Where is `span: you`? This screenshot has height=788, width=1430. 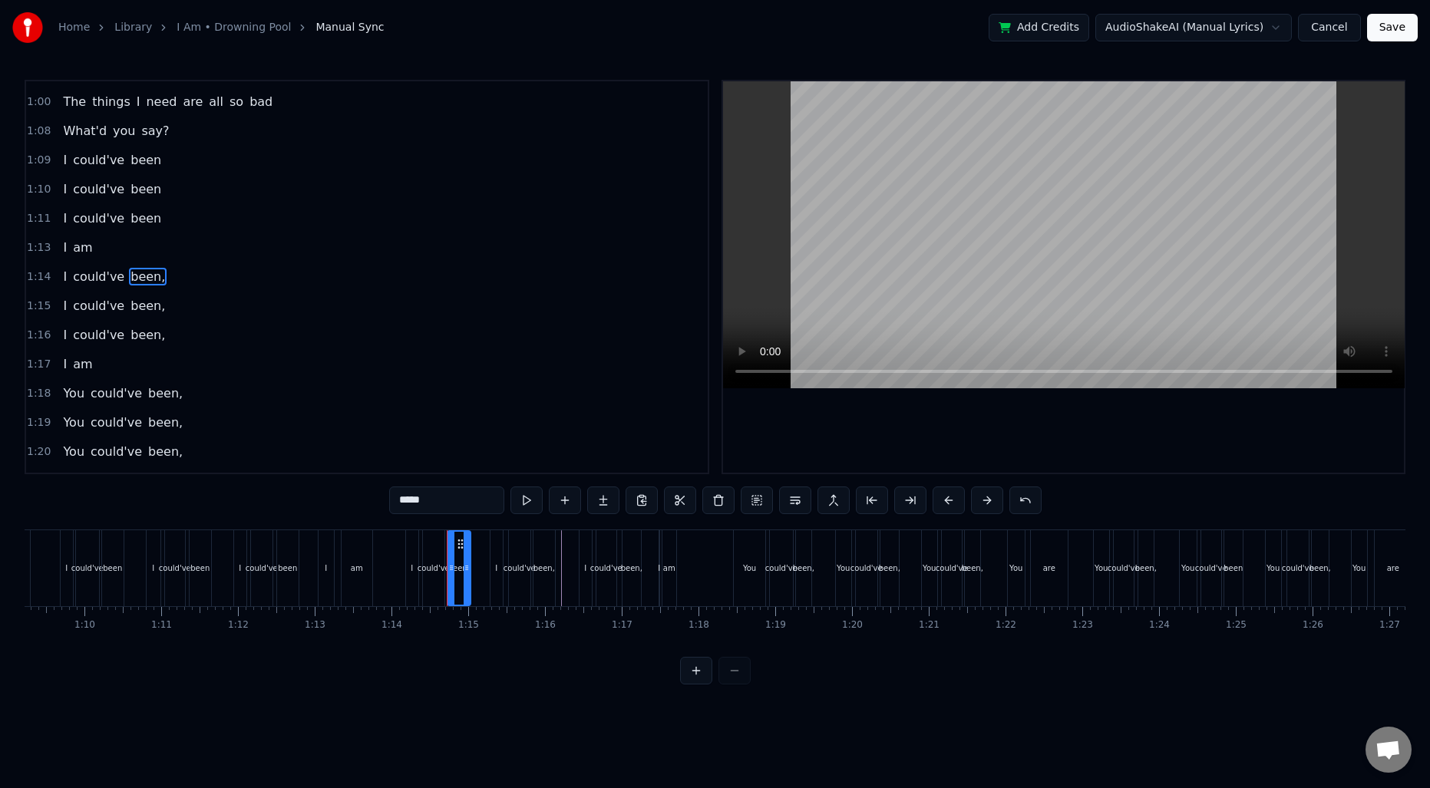
span: you is located at coordinates (124, 131).